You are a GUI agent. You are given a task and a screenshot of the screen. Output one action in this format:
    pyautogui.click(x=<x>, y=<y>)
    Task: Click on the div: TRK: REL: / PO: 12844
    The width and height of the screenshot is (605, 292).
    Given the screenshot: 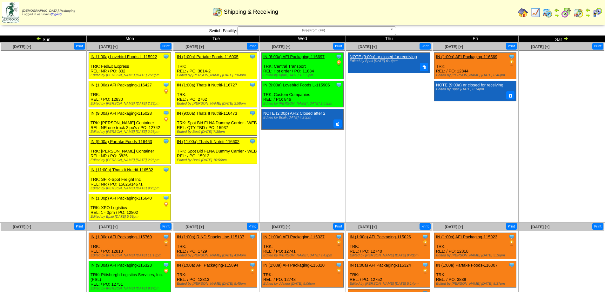 What is the action you would take?
    pyautogui.click(x=475, y=66)
    